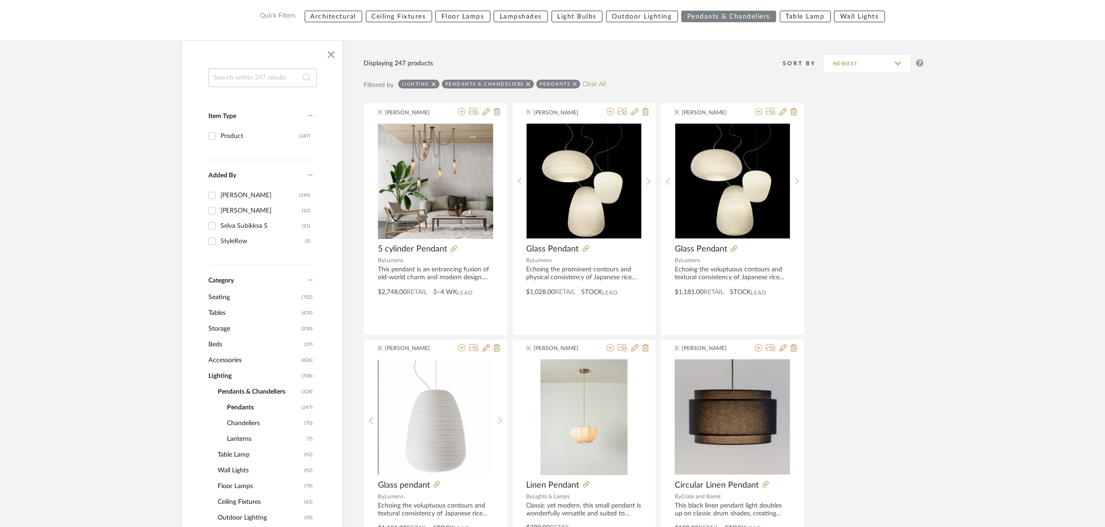  What do you see at coordinates (261, 226) in the screenshot?
I see `div: Selva Subikksa S` at bounding box center [261, 226].